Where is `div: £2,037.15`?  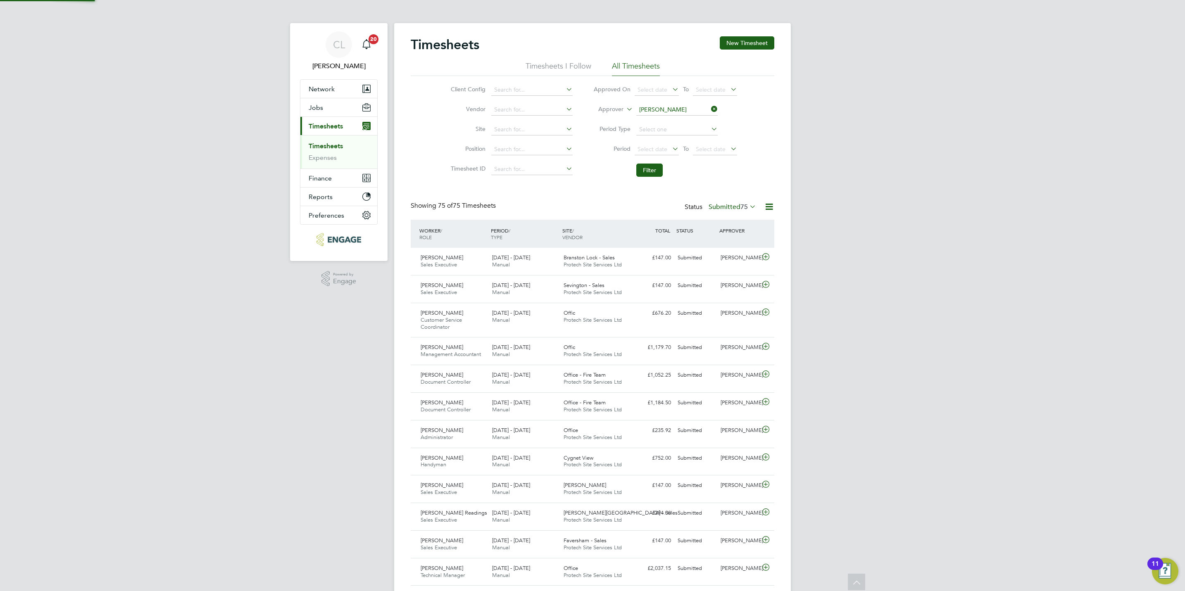 div: £2,037.15 is located at coordinates (653, 569).